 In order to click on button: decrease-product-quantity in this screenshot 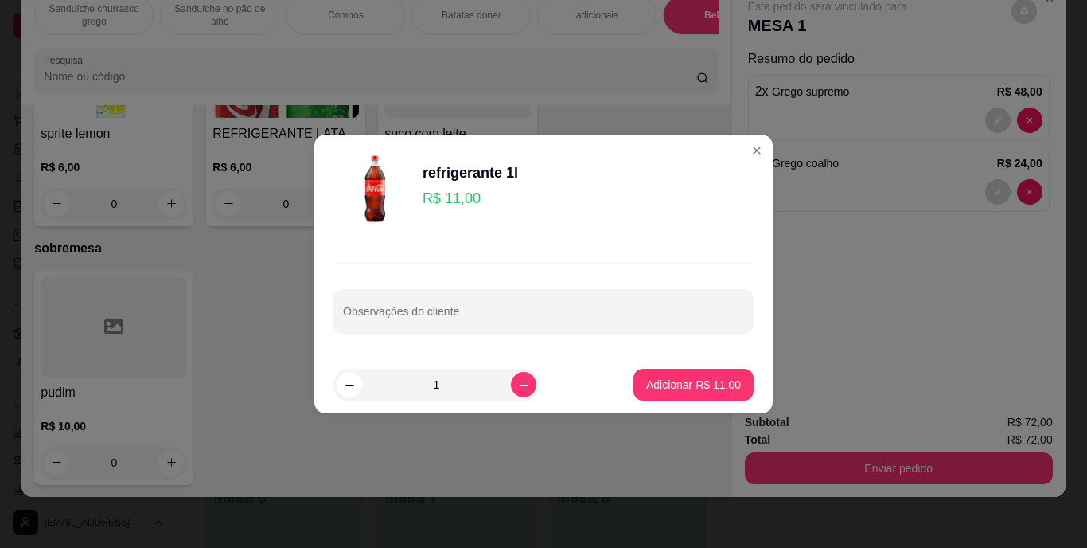, I will do `click(349, 385)`.